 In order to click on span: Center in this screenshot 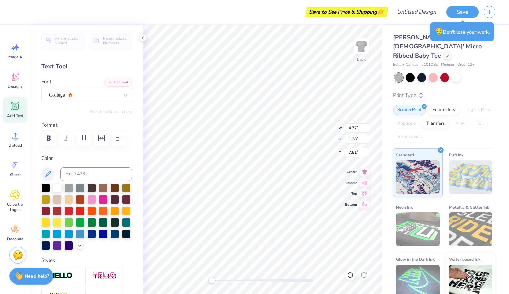, I will do `click(351, 172)`.